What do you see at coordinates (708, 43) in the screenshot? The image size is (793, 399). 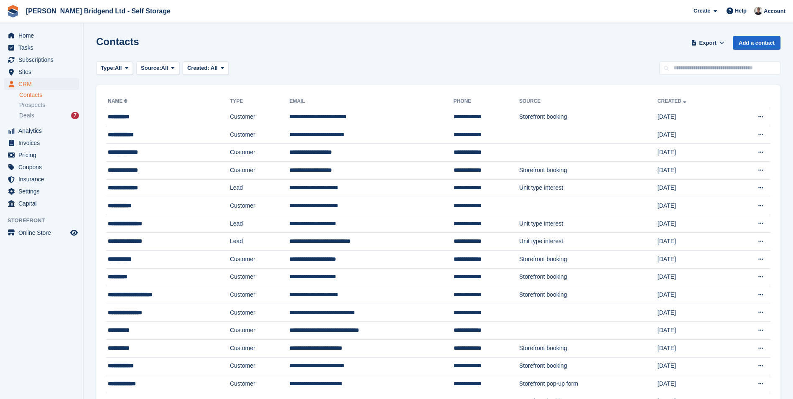 I see `span: Export` at bounding box center [708, 43].